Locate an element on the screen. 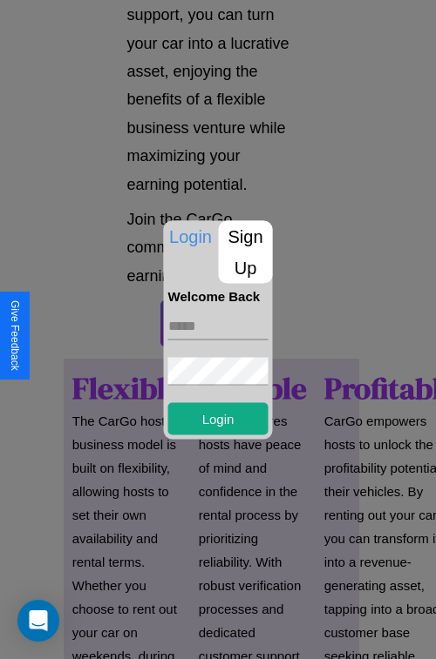 The width and height of the screenshot is (436, 659). div: Give Feedback is located at coordinates (15, 335).